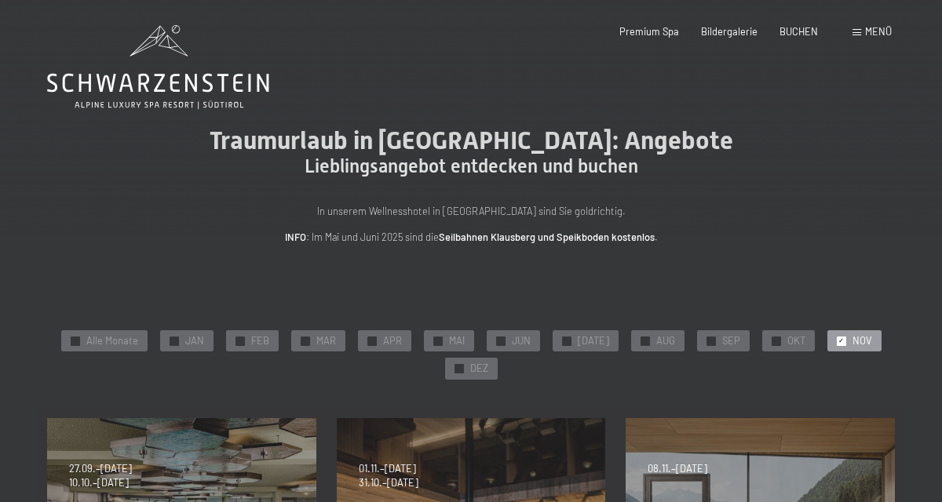 This screenshot has height=502, width=942. Describe the element at coordinates (471, 166) in the screenshot. I see `span: Lieblingsangebot entdecken und buchen` at that location.